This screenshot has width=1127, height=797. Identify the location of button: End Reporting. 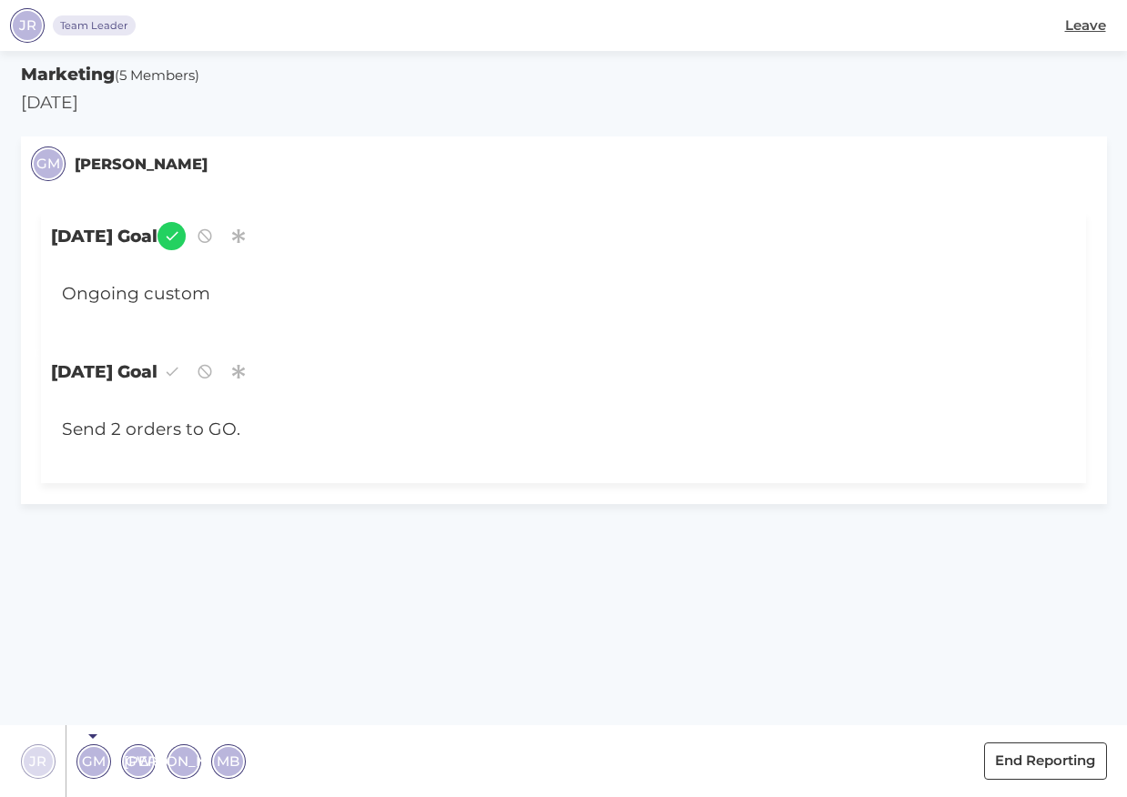
(1045, 761).